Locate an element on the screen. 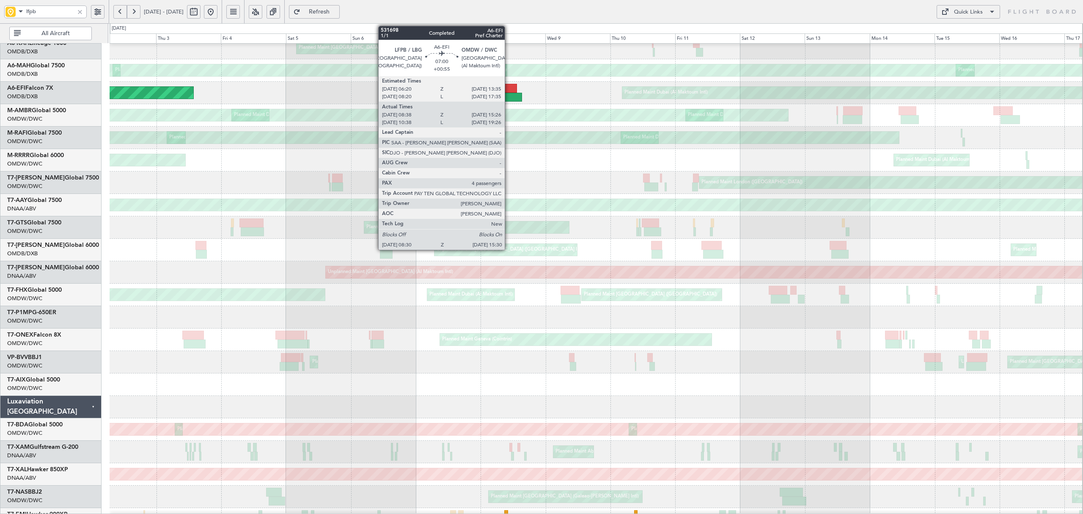 This screenshot has width=1083, height=514. span: Refresh is located at coordinates (319, 12).